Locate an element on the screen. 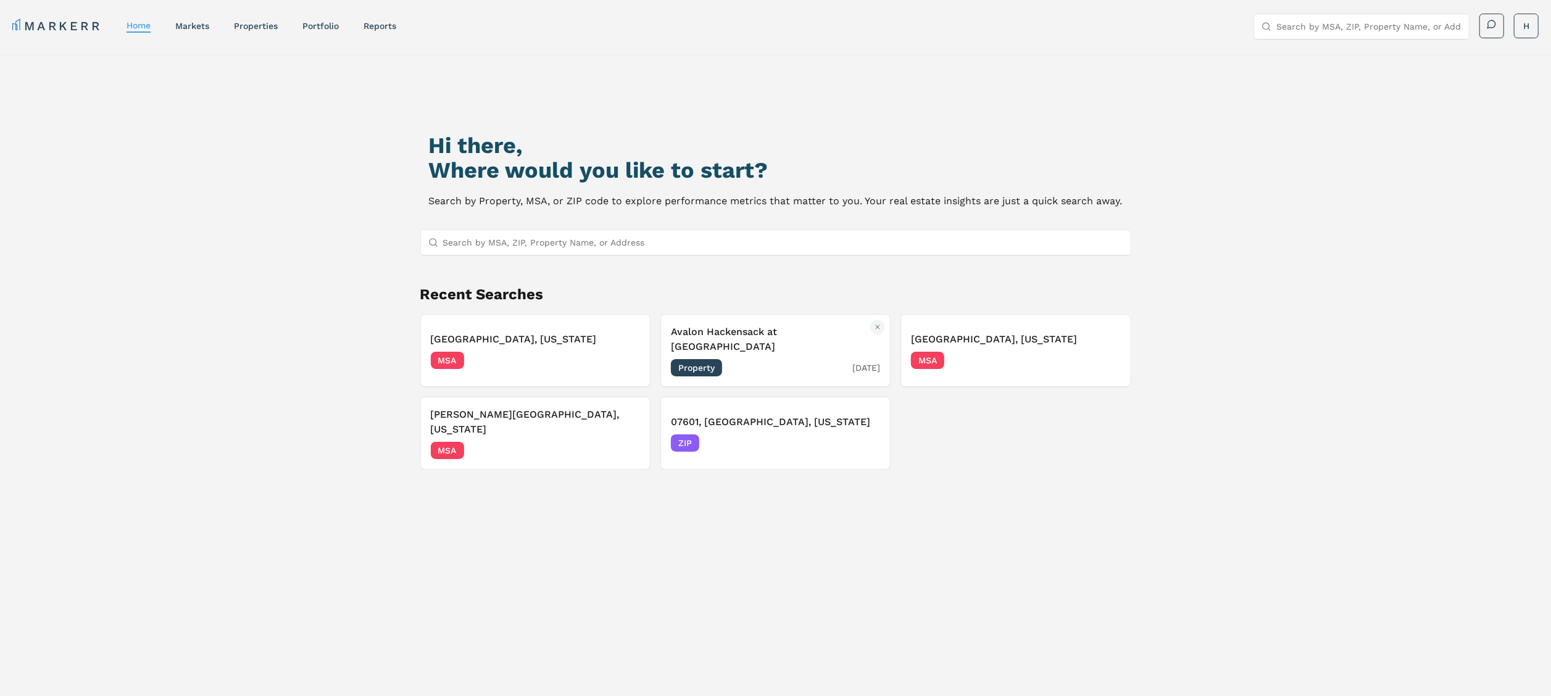  a: home is located at coordinates (138, 25).